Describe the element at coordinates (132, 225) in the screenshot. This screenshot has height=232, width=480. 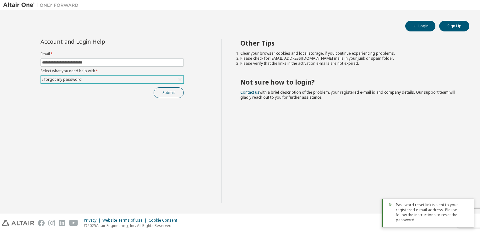
I see `p: © 2025 Altair Engineering, Inc. All Rights Reserved.` at that location.